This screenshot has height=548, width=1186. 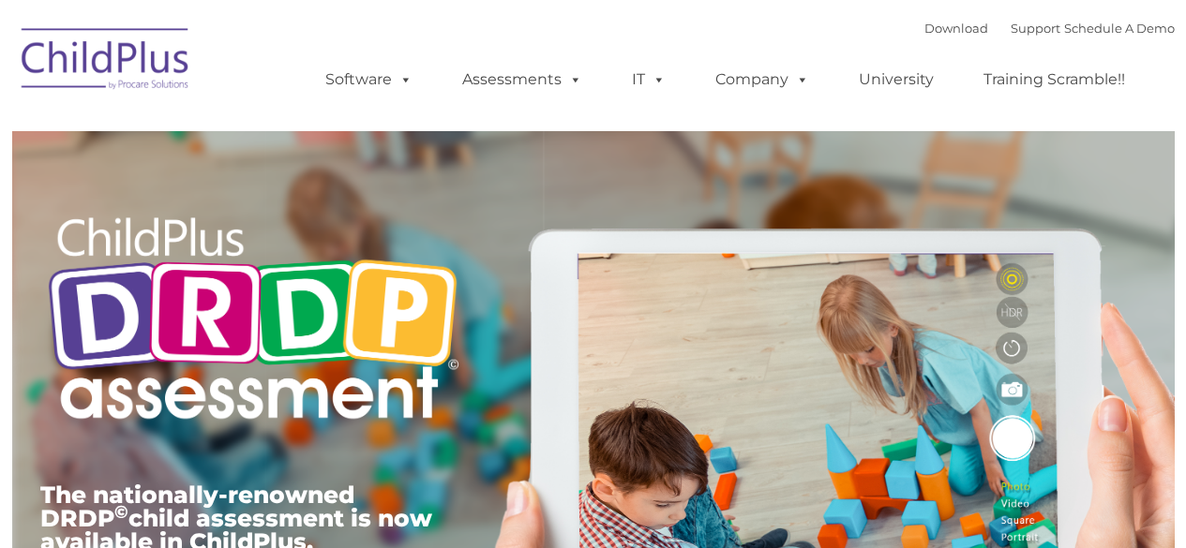 What do you see at coordinates (1054, 80) in the screenshot?
I see `a: Training Scramble!!` at bounding box center [1054, 80].